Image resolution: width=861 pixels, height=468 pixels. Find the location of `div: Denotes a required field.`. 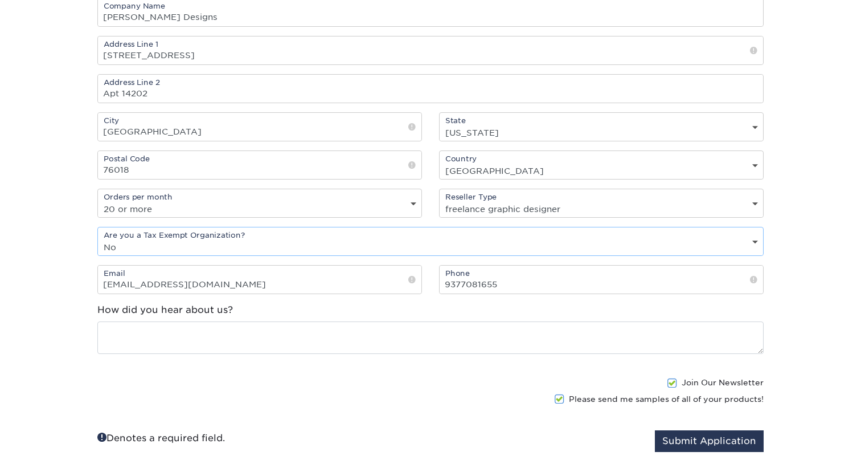

div: Denotes a required field. is located at coordinates (260, 438).